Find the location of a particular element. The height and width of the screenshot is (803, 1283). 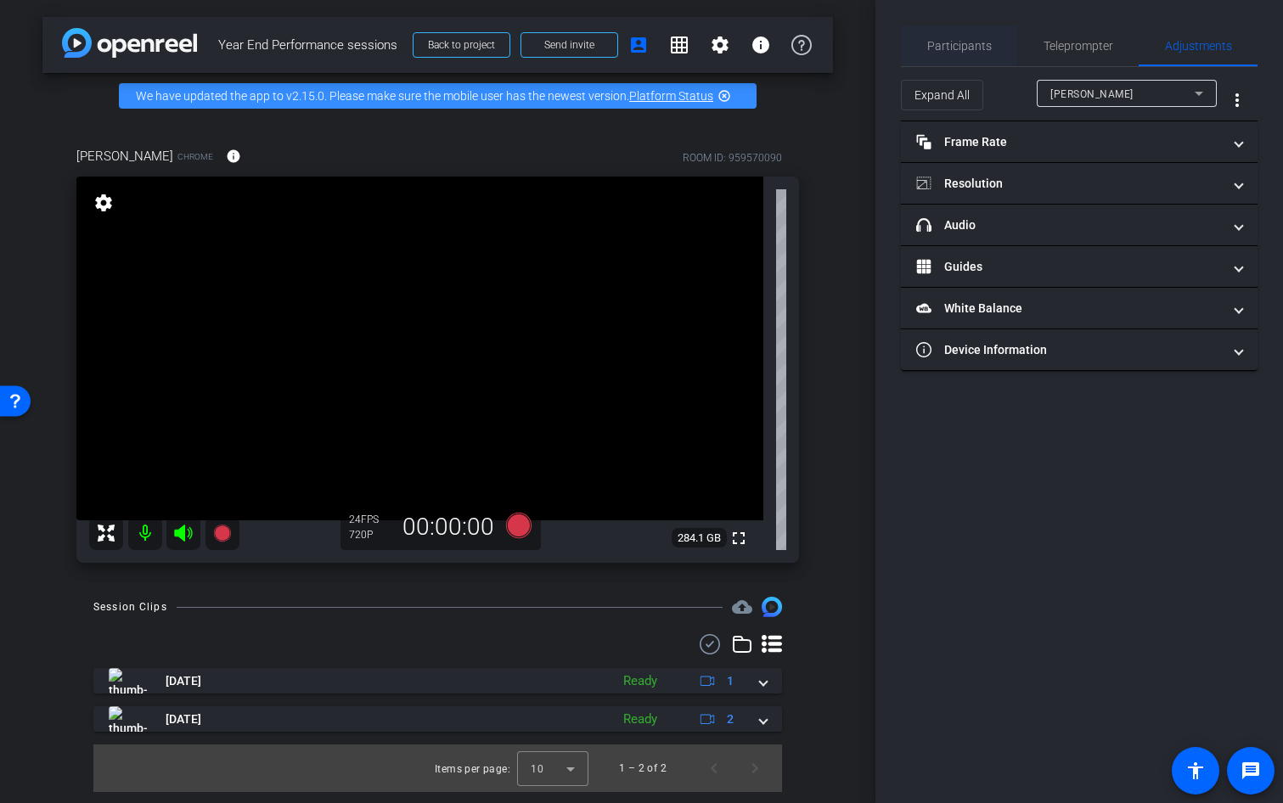

button: Next page is located at coordinates (755, 769).